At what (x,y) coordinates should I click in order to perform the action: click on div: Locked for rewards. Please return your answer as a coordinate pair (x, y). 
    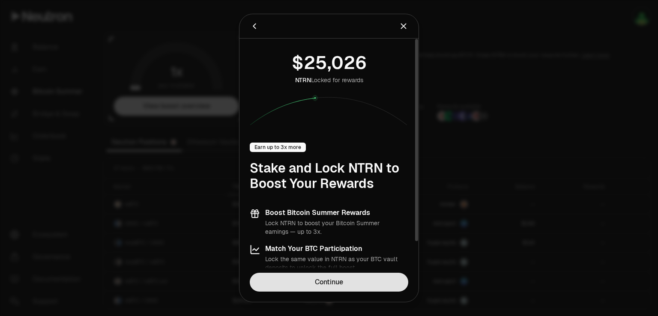
    Looking at the image, I should click on (329, 80).